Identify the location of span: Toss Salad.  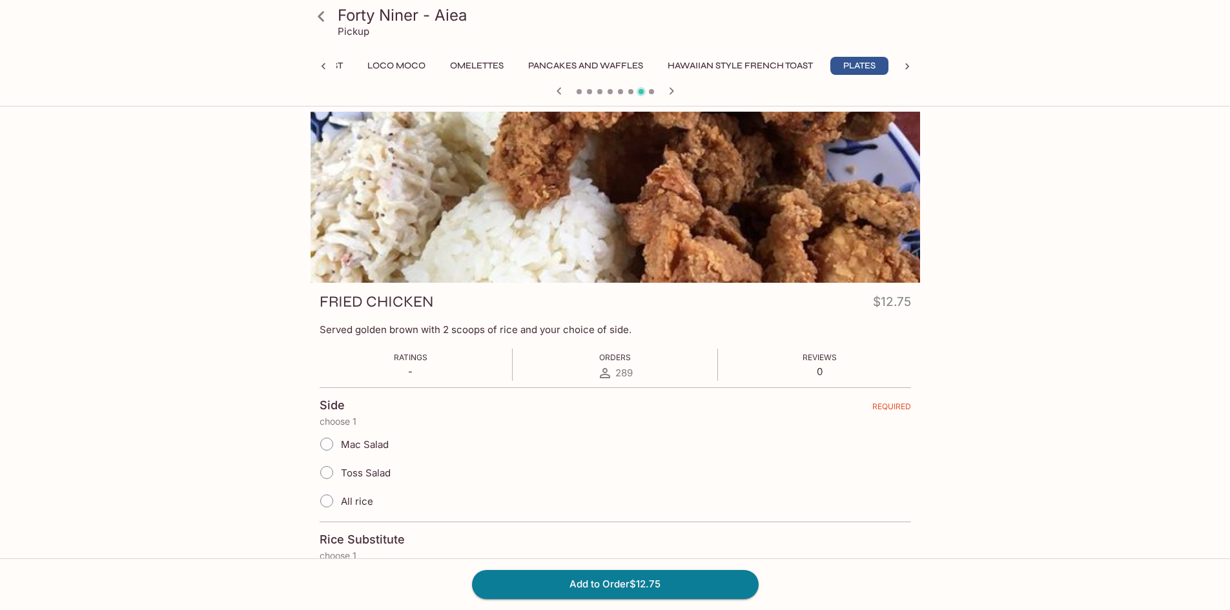
(365, 473).